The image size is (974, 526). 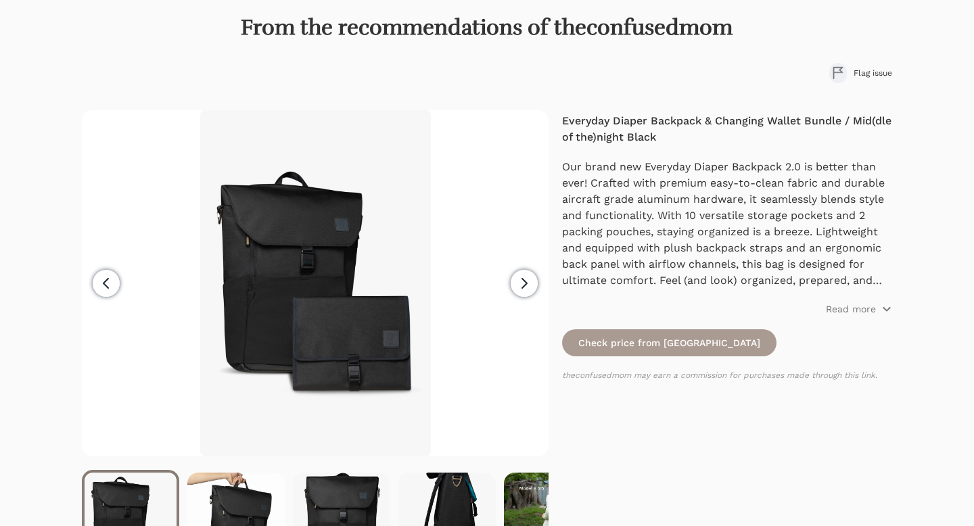 What do you see at coordinates (859, 309) in the screenshot?
I see `button: Read more` at bounding box center [859, 309].